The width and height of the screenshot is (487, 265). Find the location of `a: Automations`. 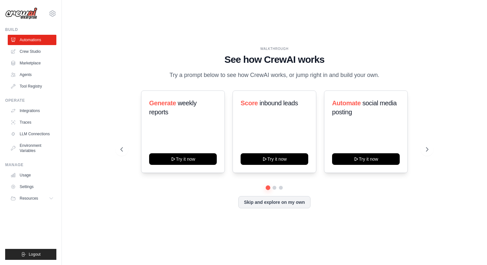

a: Automations is located at coordinates (32, 40).